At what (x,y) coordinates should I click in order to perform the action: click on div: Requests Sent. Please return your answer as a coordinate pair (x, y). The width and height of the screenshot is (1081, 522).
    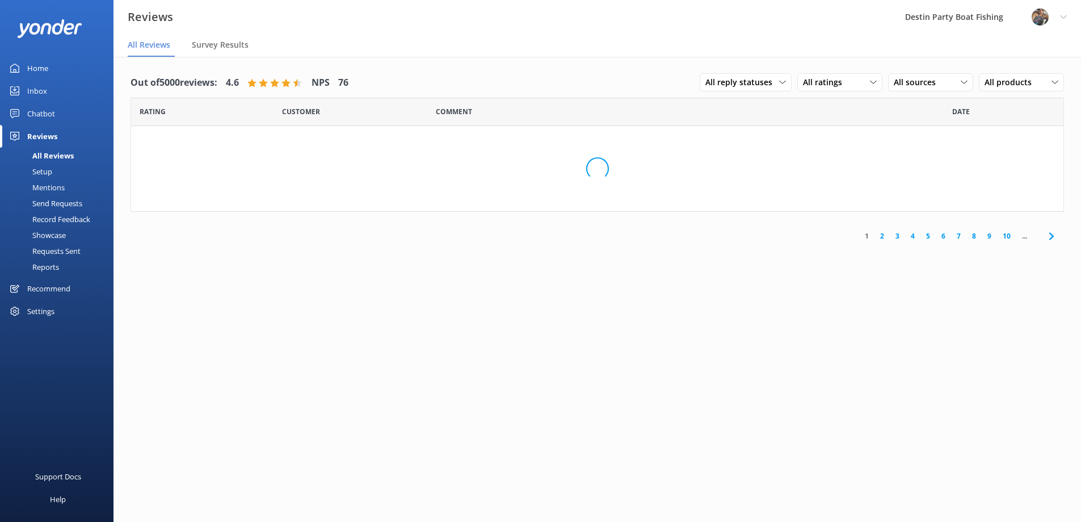
    Looking at the image, I should click on (44, 251).